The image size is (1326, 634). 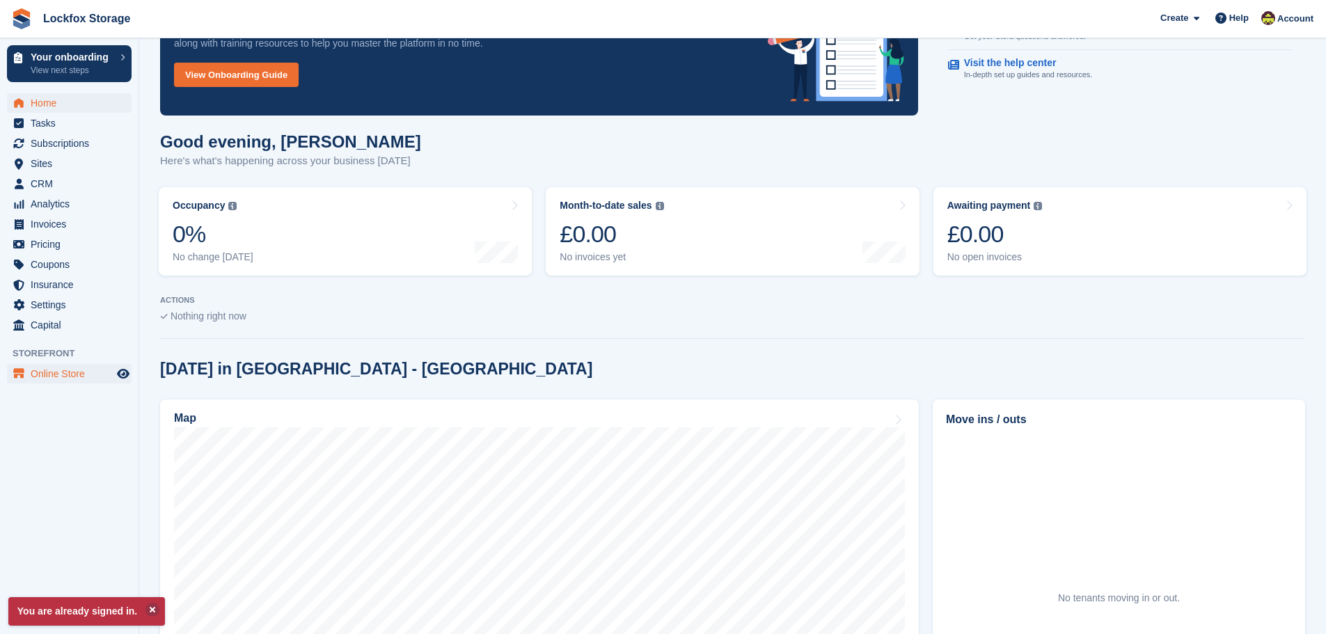 I want to click on p: In-depth set up guides and resources., so click(x=1028, y=74).